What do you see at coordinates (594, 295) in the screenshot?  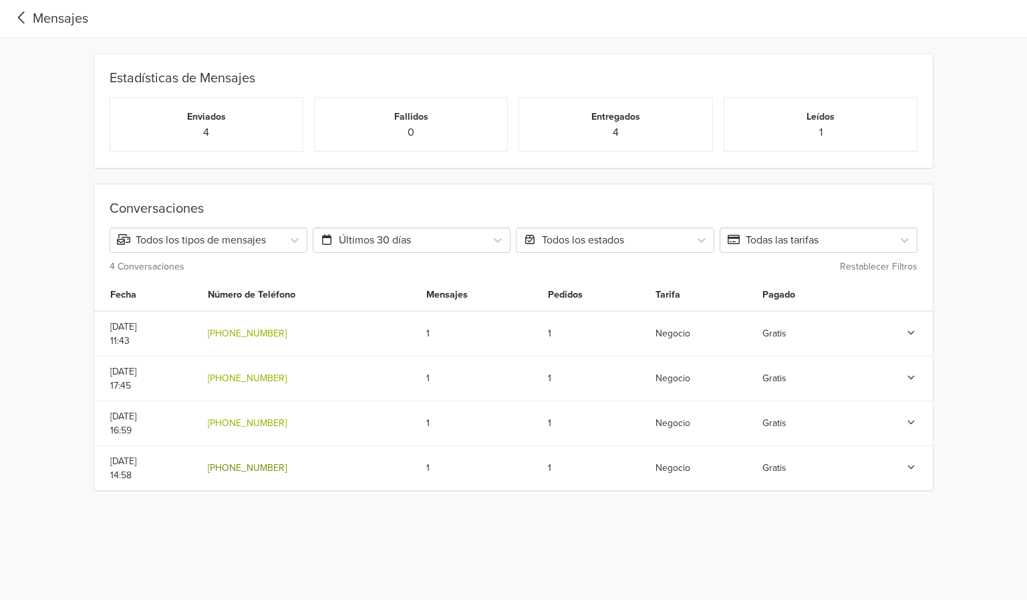 I see `th: Pedidos` at bounding box center [594, 295].